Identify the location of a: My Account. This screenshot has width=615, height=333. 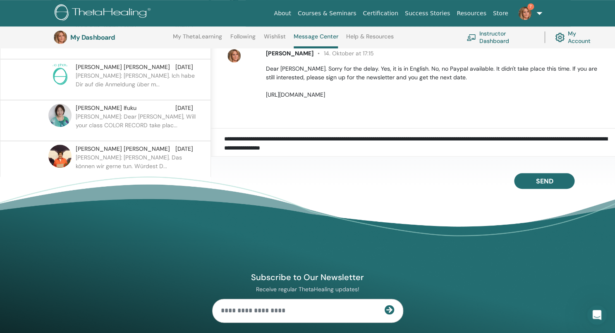
(577, 37).